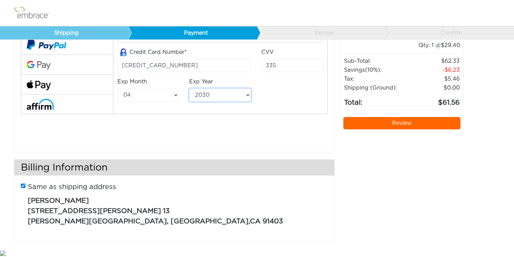  What do you see at coordinates (434, 79) in the screenshot?
I see `td: 5.46` at bounding box center [434, 79].